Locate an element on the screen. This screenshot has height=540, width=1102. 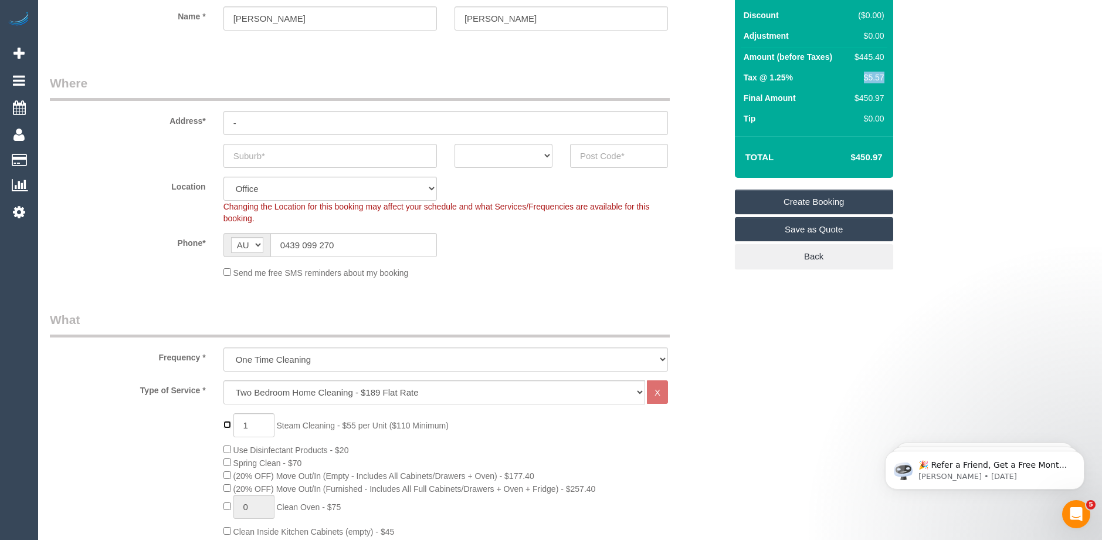
input: Phone* is located at coordinates (354, 245).